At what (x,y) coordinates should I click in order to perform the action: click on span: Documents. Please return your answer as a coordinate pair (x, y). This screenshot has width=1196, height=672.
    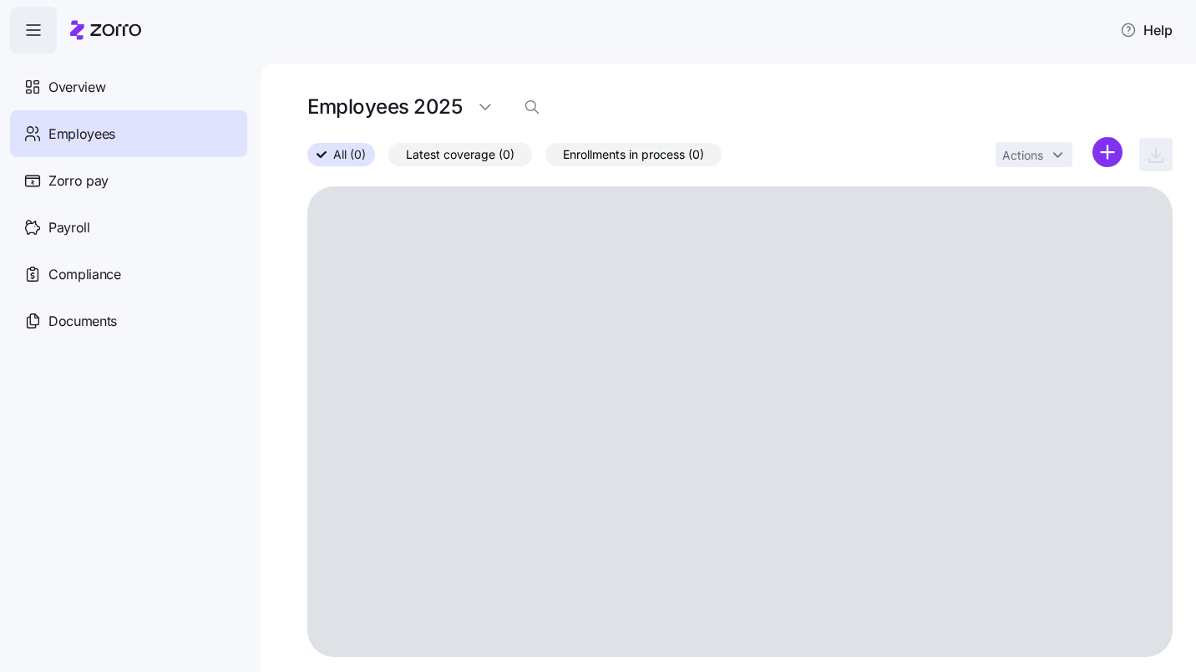
    Looking at the image, I should click on (83, 321).